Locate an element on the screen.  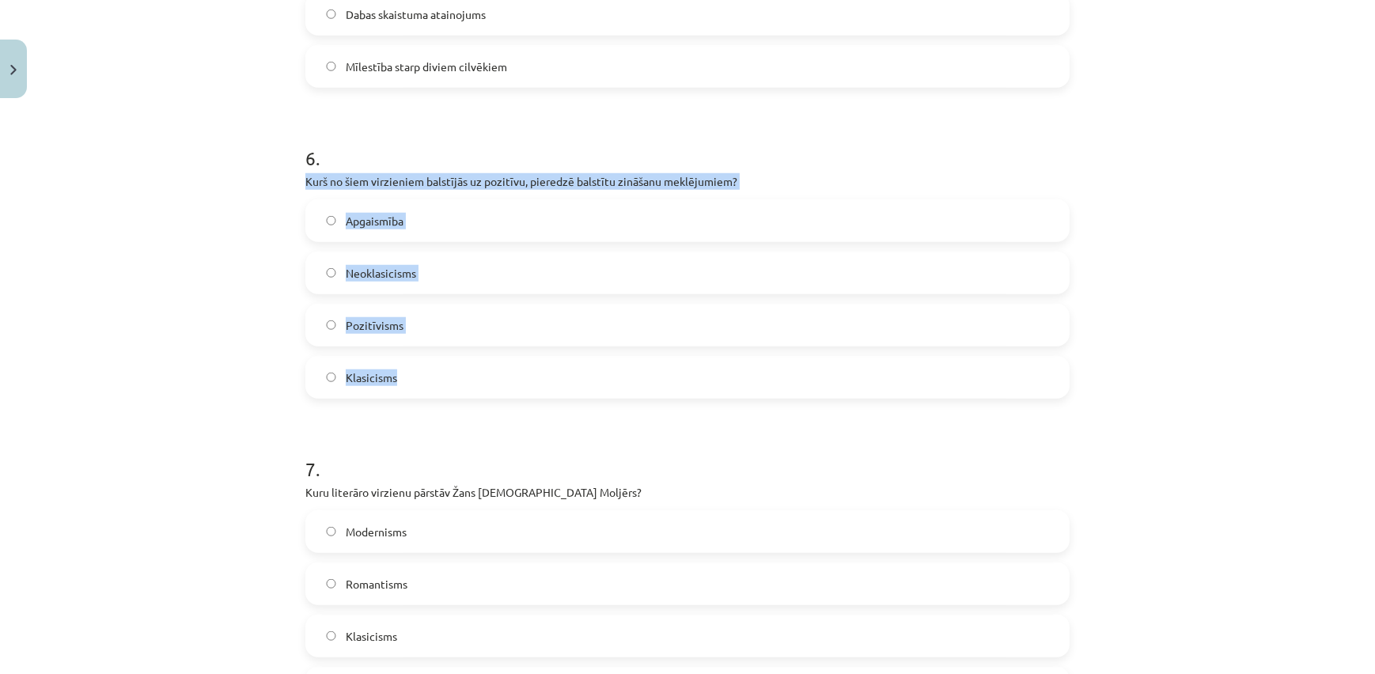
span: Apgaismība is located at coordinates (374, 221).